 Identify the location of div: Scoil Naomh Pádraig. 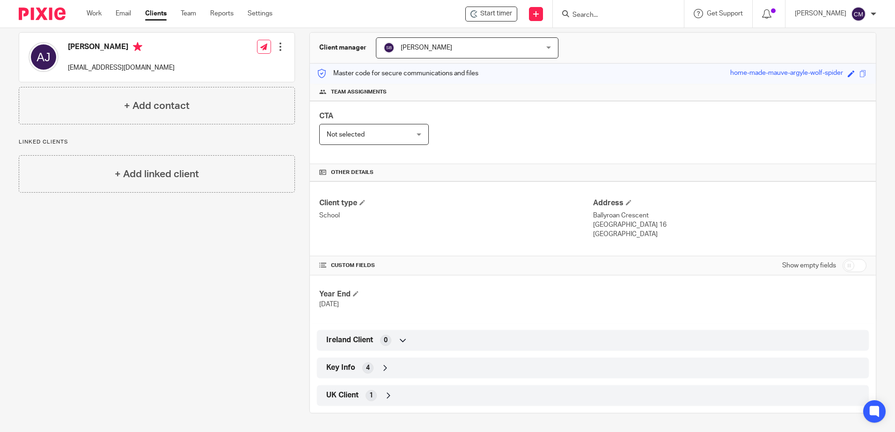
(491, 14).